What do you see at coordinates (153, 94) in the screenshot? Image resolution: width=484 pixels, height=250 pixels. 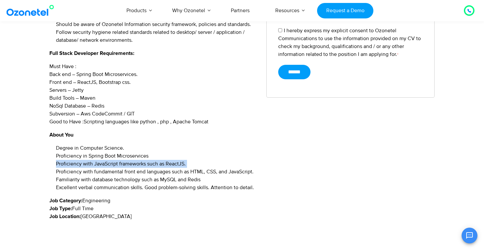 I see `p: Must Have : Back end – Spring Boot Microservices. Front end – ReactJS, Bootstrap css. Servers – J...` at bounding box center [153, 94].